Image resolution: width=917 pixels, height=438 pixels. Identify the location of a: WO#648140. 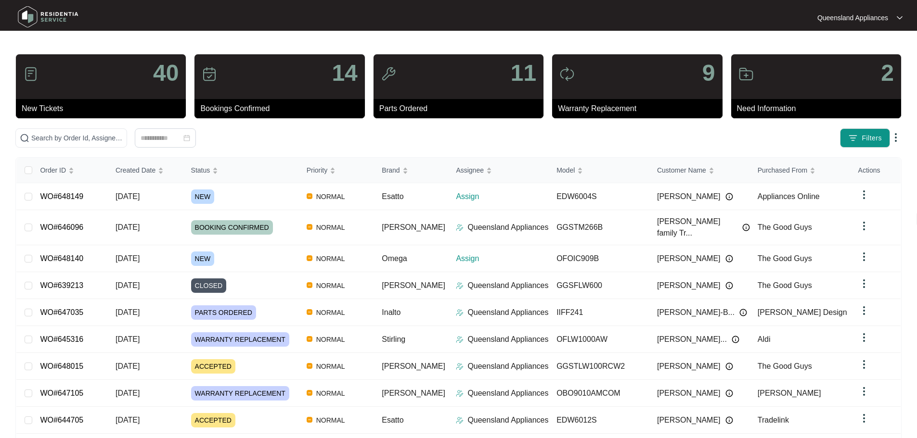
(62, 258).